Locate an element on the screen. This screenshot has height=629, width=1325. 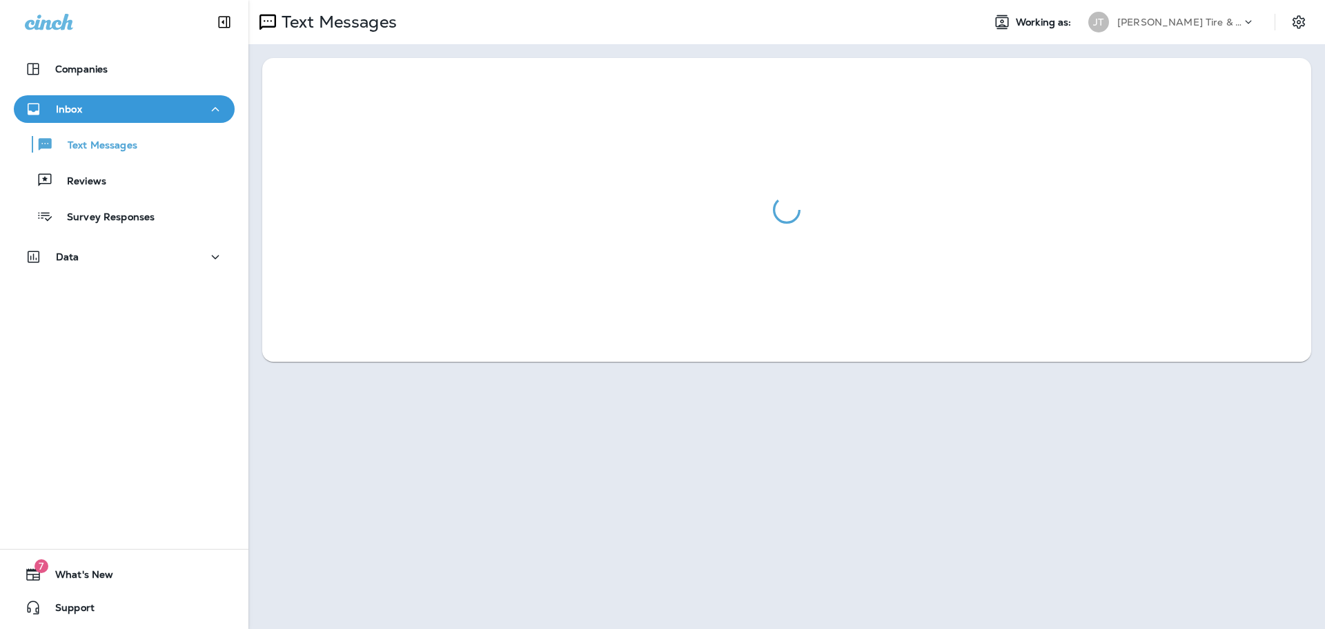
p: Data is located at coordinates (68, 257).